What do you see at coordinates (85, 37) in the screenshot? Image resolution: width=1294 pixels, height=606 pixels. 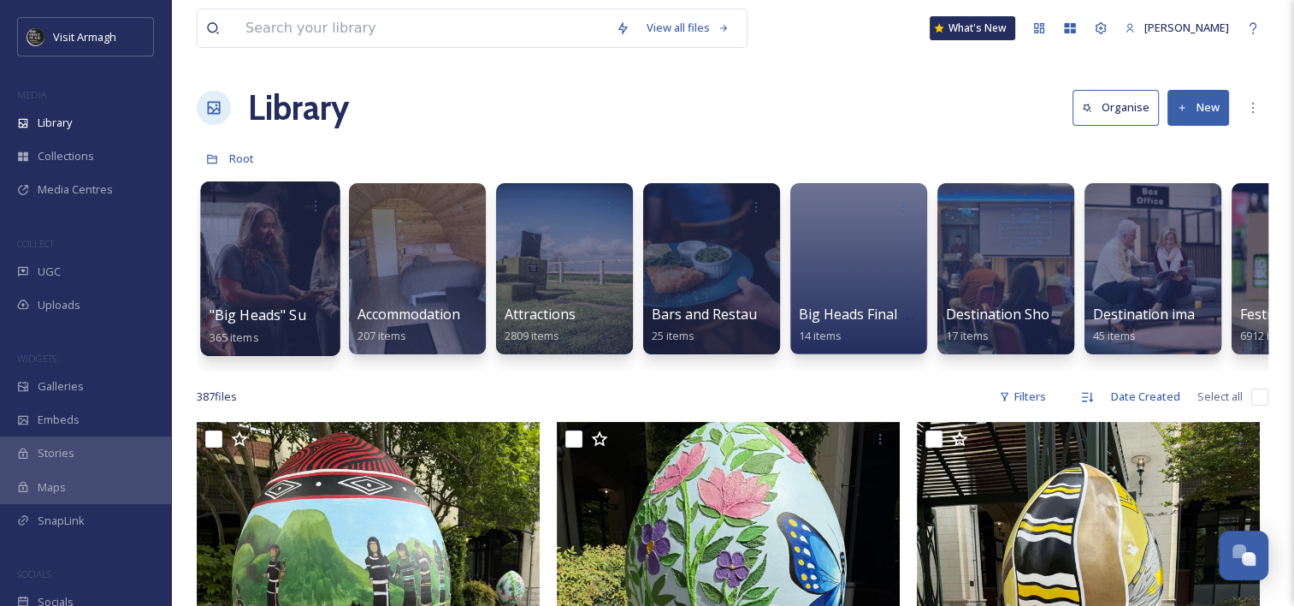 I see `span: Visit Armagh` at bounding box center [85, 37].